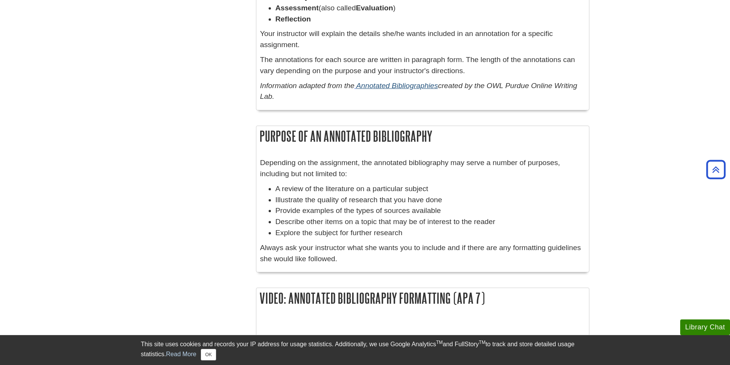  I want to click on b: Reflection, so click(293, 19).